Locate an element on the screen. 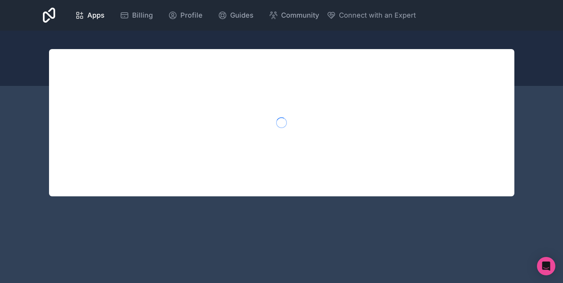 The width and height of the screenshot is (563, 283). span: Apps is located at coordinates (96, 15).